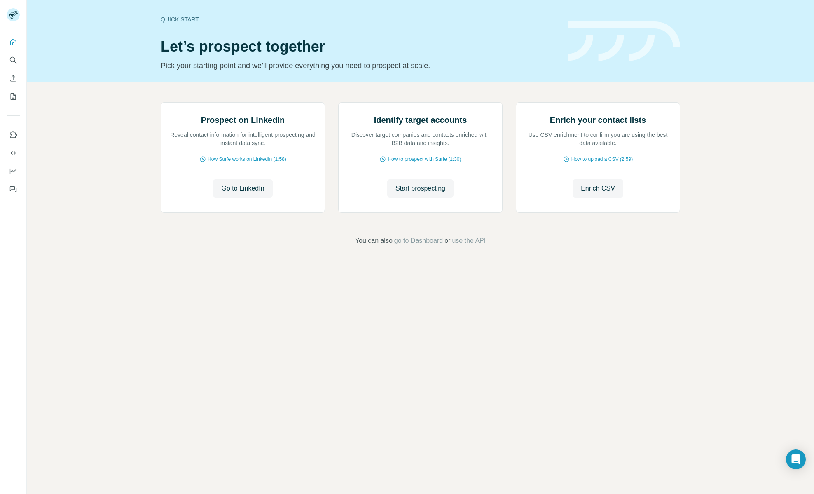 The width and height of the screenshot is (814, 494). Describe the element at coordinates (469, 241) in the screenshot. I see `button: use the API` at that location.